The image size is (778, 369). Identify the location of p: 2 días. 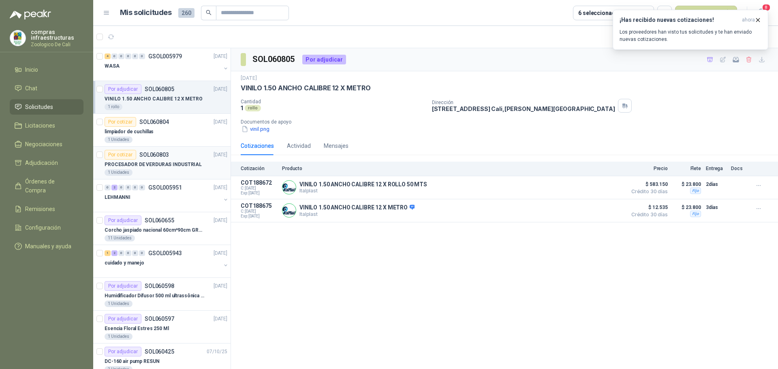
(716, 184).